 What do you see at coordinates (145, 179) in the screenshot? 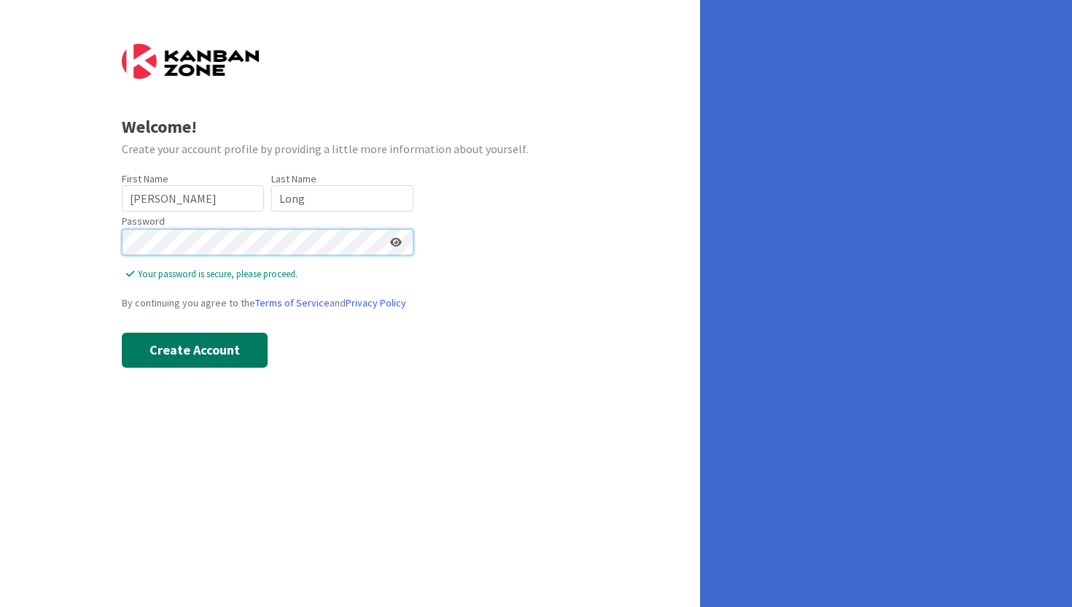
I see `label: First Name` at bounding box center [145, 179].